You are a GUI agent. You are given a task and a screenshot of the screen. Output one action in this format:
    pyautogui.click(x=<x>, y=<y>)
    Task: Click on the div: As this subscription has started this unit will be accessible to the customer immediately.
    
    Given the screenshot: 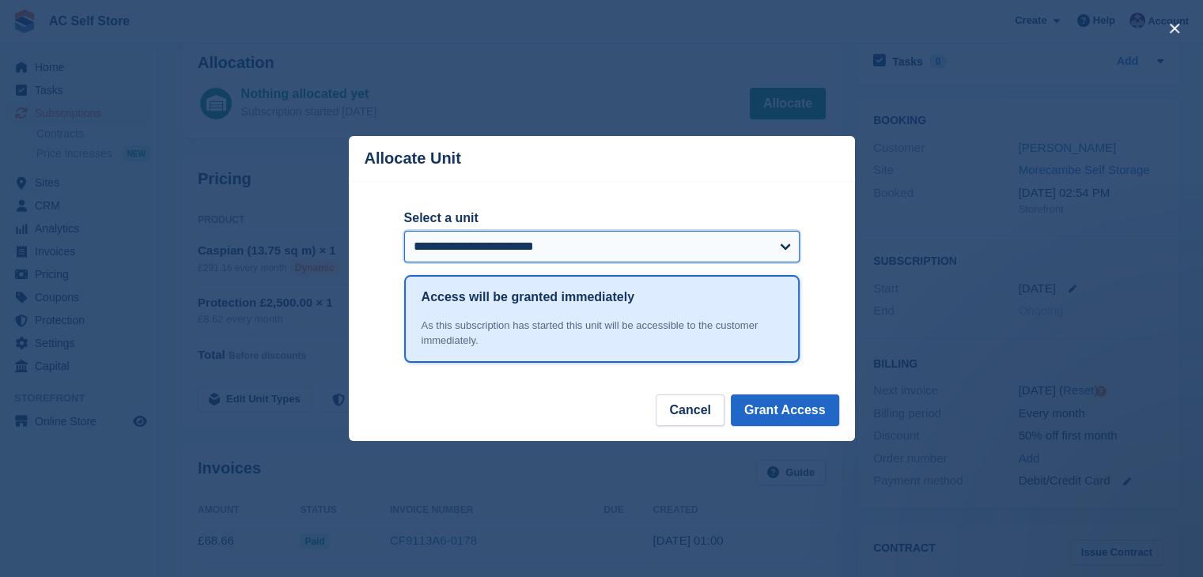 What is the action you would take?
    pyautogui.click(x=602, y=333)
    